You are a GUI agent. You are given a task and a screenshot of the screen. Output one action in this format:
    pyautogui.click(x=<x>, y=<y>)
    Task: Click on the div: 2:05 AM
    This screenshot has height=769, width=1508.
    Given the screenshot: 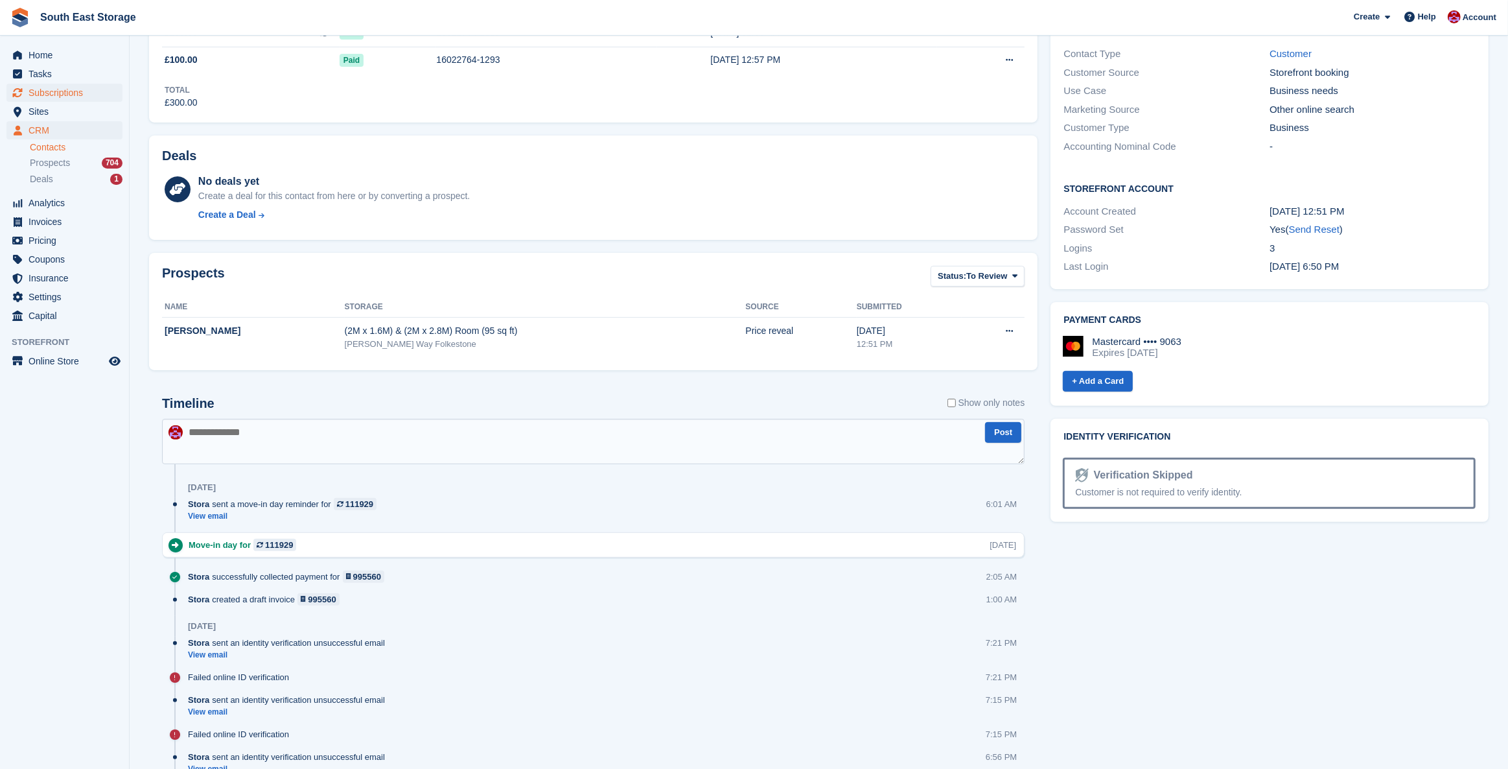 What is the action you would take?
    pyautogui.click(x=1002, y=576)
    